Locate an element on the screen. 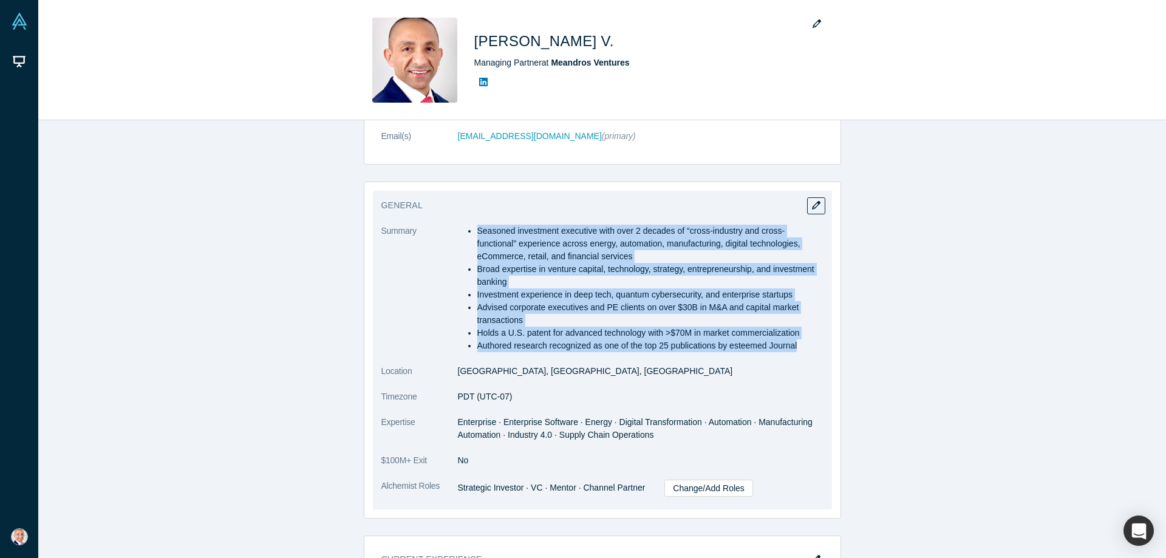 This screenshot has width=1166, height=558. a: Change/Add Roles is located at coordinates (709, 488).